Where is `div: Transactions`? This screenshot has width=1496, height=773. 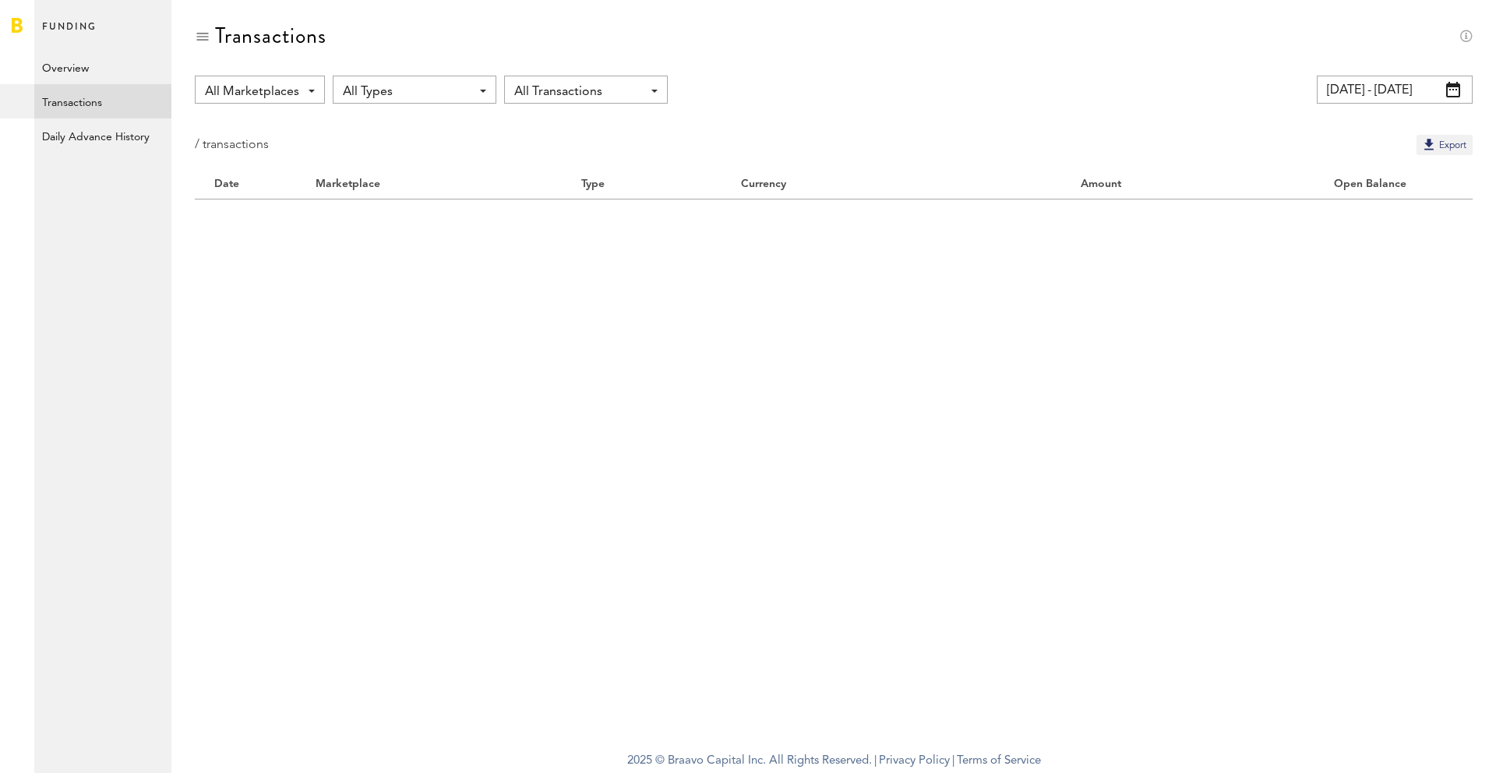
div: Transactions is located at coordinates (270, 36).